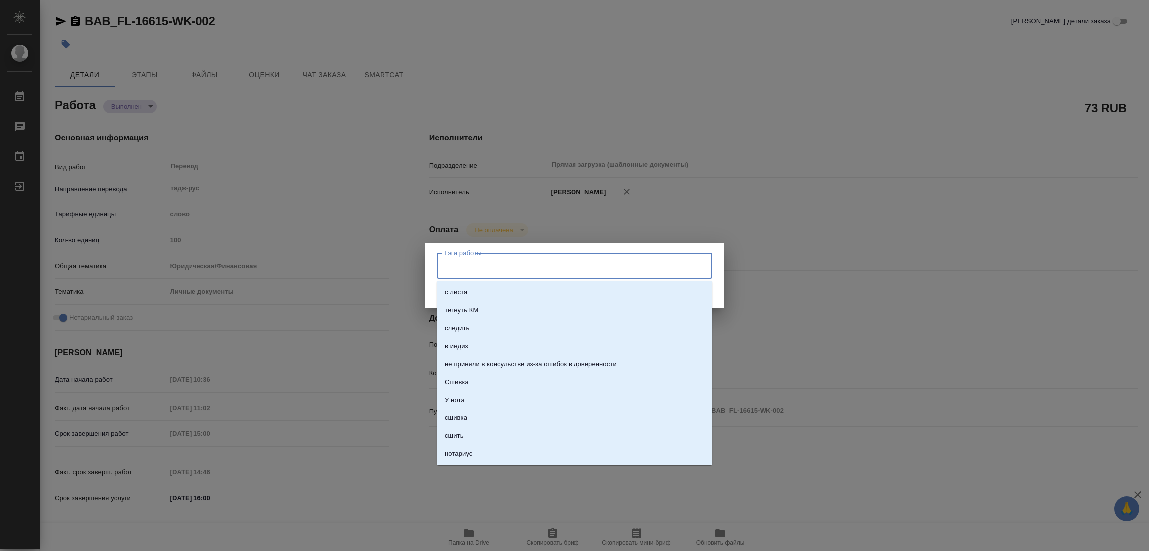  I want to click on p: не приняли в консульстве из-за ошибок в доверенности, so click(530, 364).